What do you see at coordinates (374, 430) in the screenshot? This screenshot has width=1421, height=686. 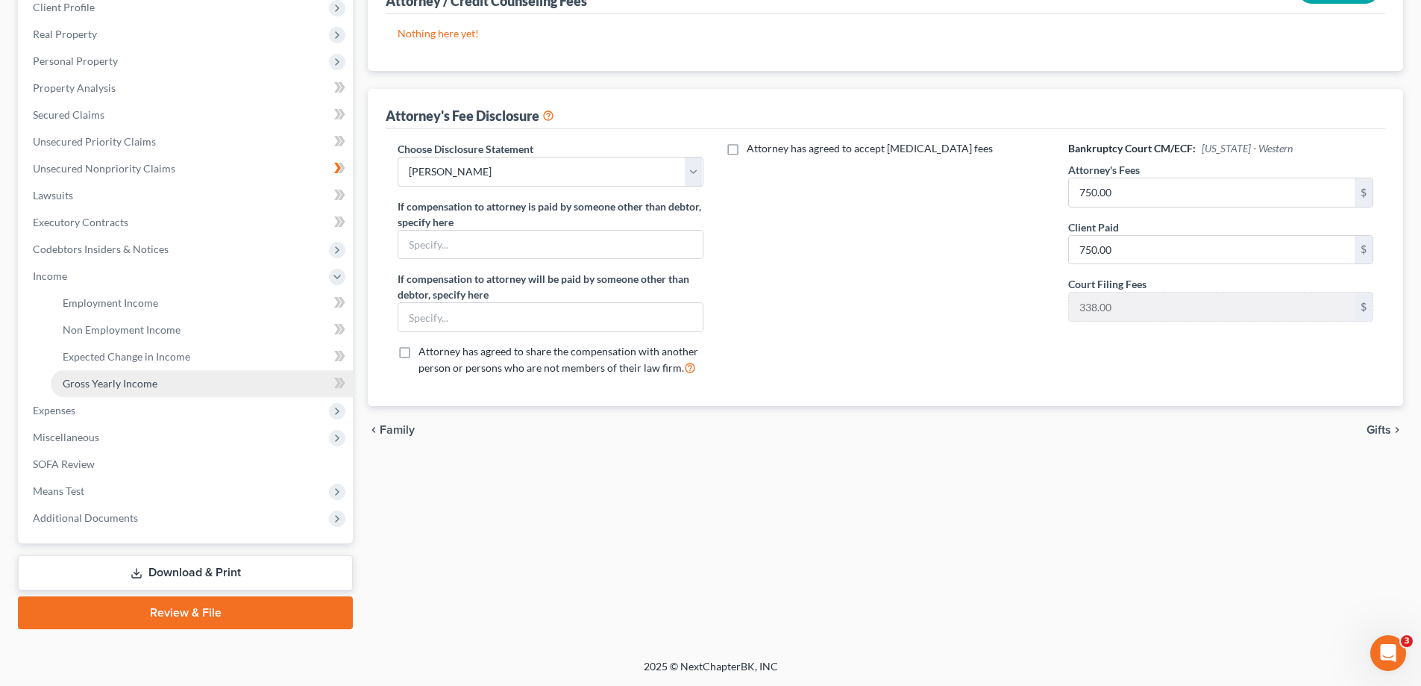 I see `i: chevron_left` at bounding box center [374, 430].